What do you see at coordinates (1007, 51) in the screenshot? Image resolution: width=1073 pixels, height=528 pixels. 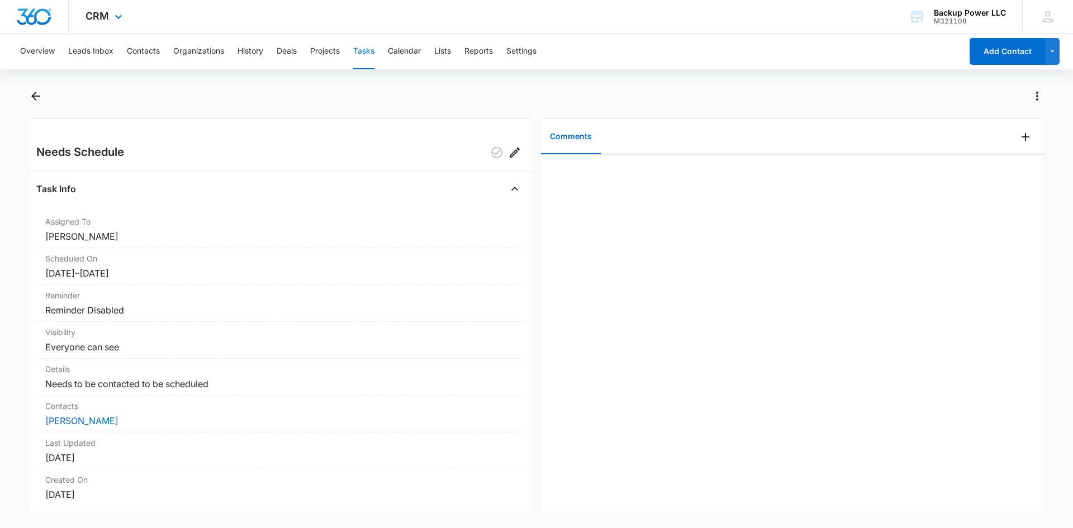 I see `button: Add Contact` at bounding box center [1007, 51].